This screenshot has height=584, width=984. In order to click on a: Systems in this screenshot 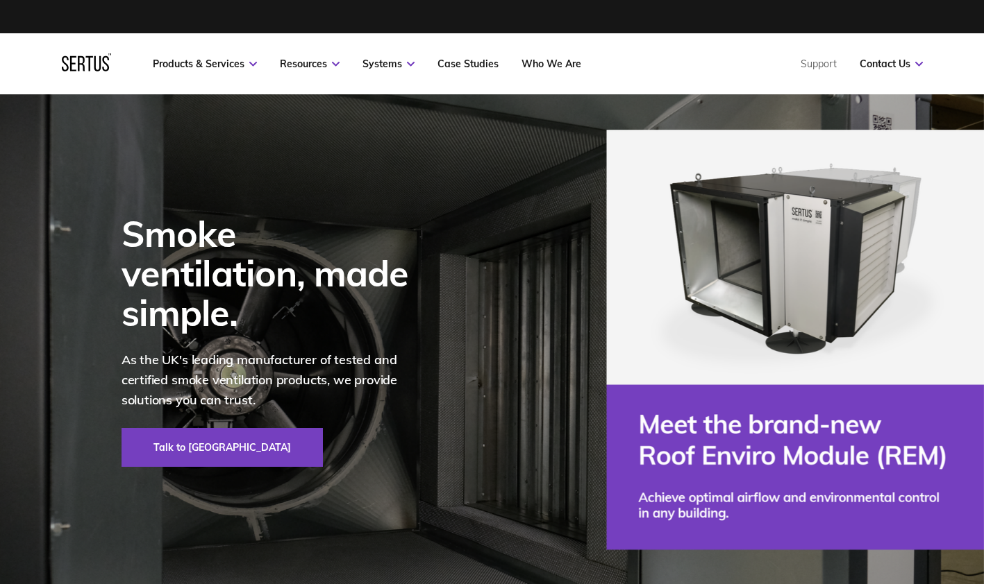, I will do `click(388, 64)`.